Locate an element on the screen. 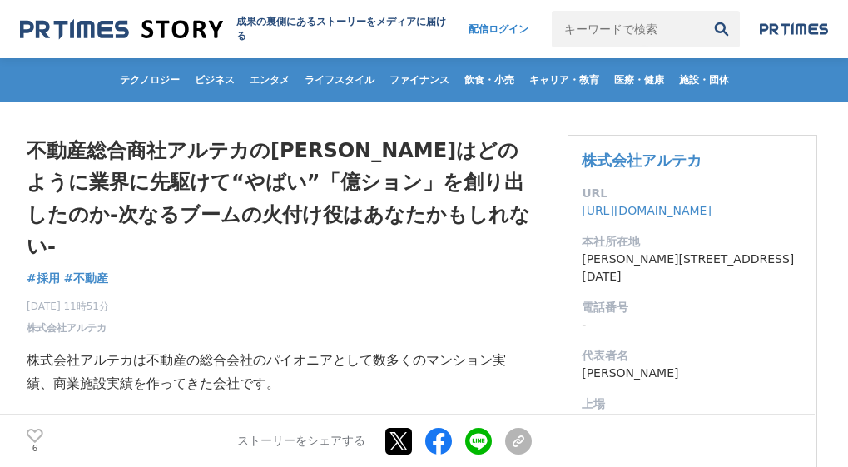 The height and width of the screenshot is (467, 848). dt: 電話番号 is located at coordinates (693, 307).